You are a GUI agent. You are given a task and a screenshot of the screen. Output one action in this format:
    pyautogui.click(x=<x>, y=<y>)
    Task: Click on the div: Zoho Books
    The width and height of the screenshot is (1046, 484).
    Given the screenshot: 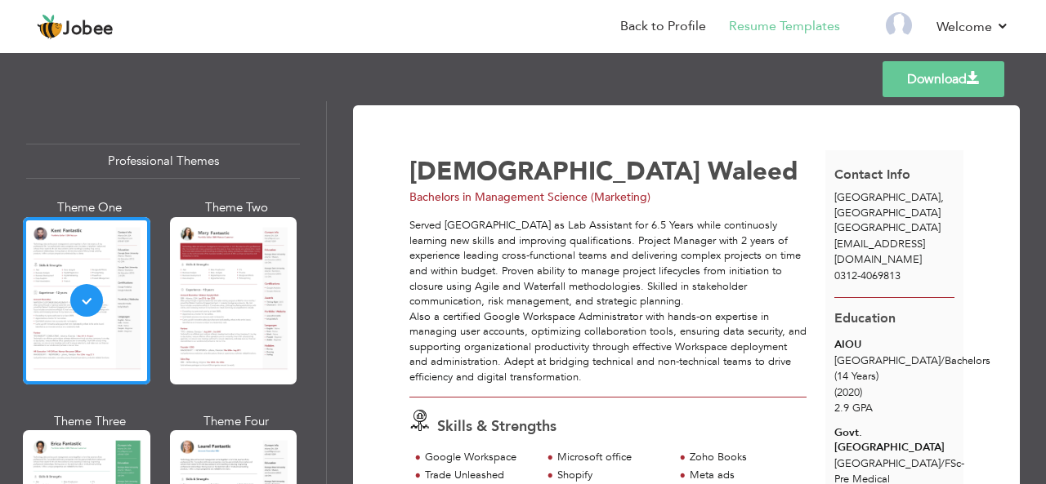 What is the action you would take?
    pyautogui.click(x=743, y=457)
    